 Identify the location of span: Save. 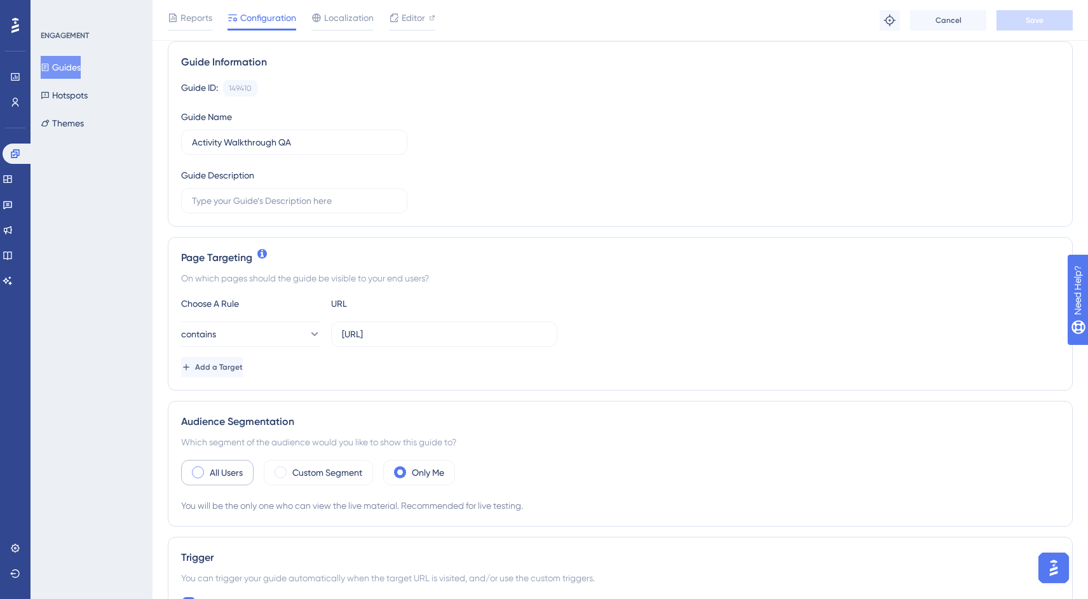
(1035, 20).